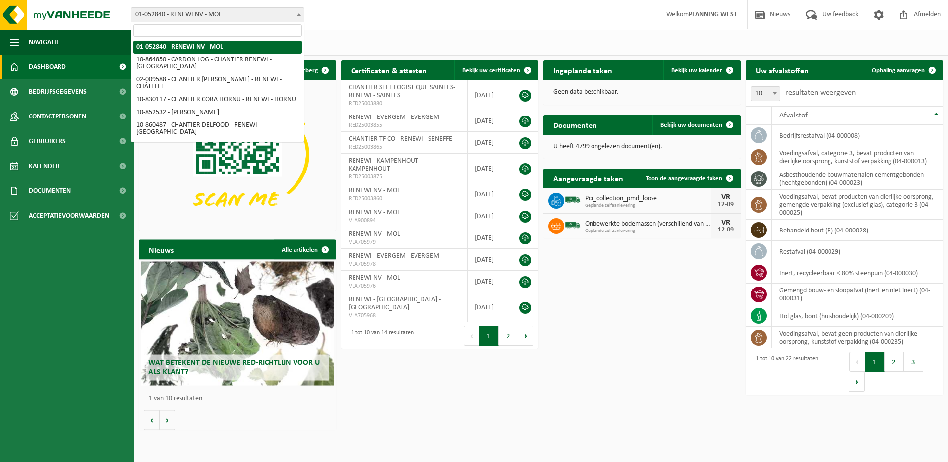 The image size is (948, 462). What do you see at coordinates (404, 264) in the screenshot?
I see `span: VLA705978` at bounding box center [404, 264].